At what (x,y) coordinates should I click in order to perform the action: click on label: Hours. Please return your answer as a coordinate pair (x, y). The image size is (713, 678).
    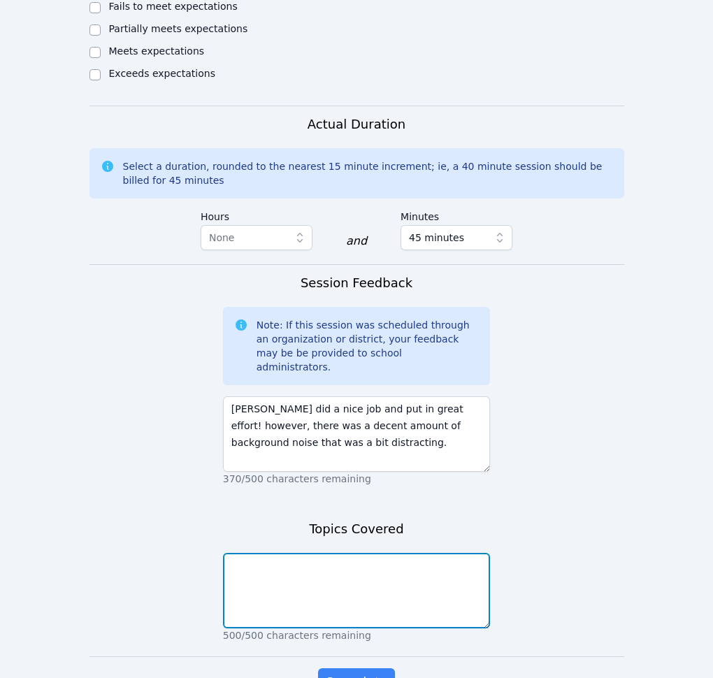
    Looking at the image, I should click on (256, 215).